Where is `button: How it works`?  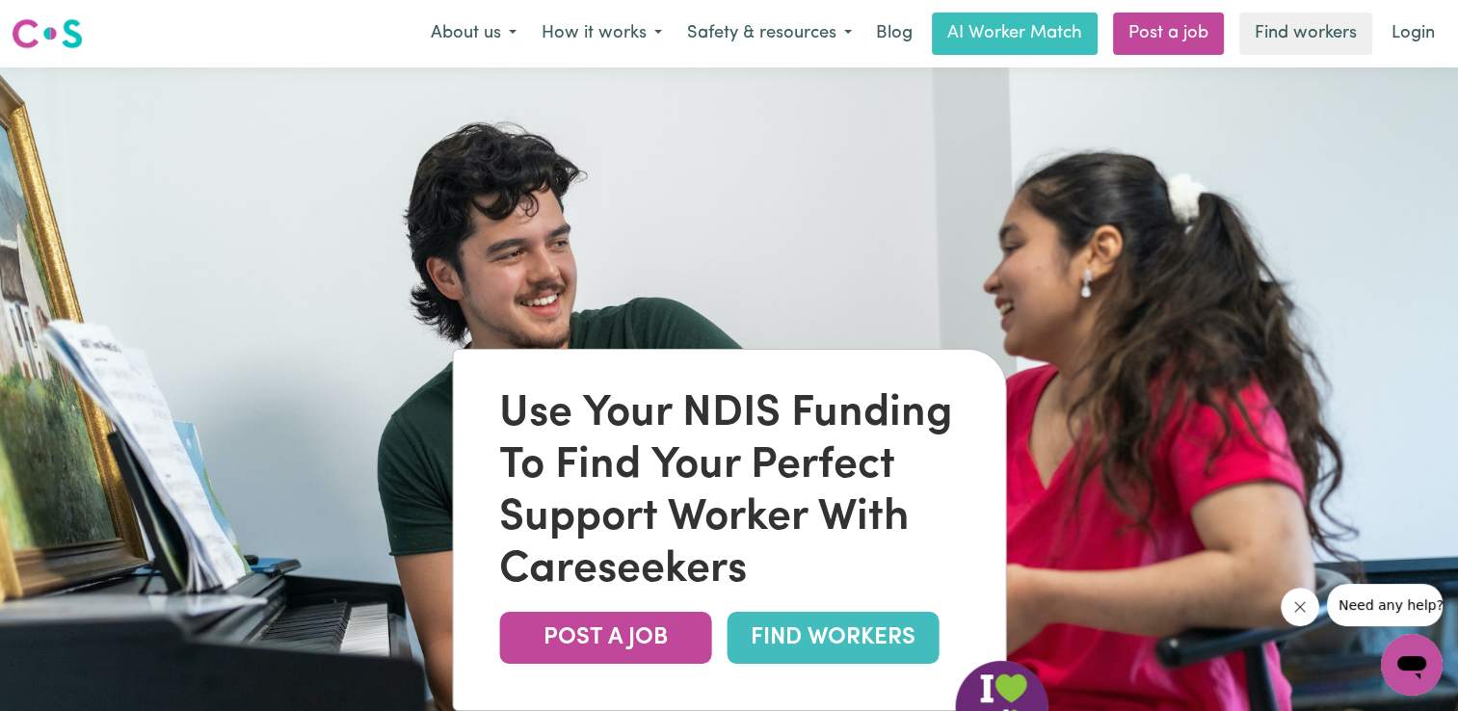
button: How it works is located at coordinates (601, 34).